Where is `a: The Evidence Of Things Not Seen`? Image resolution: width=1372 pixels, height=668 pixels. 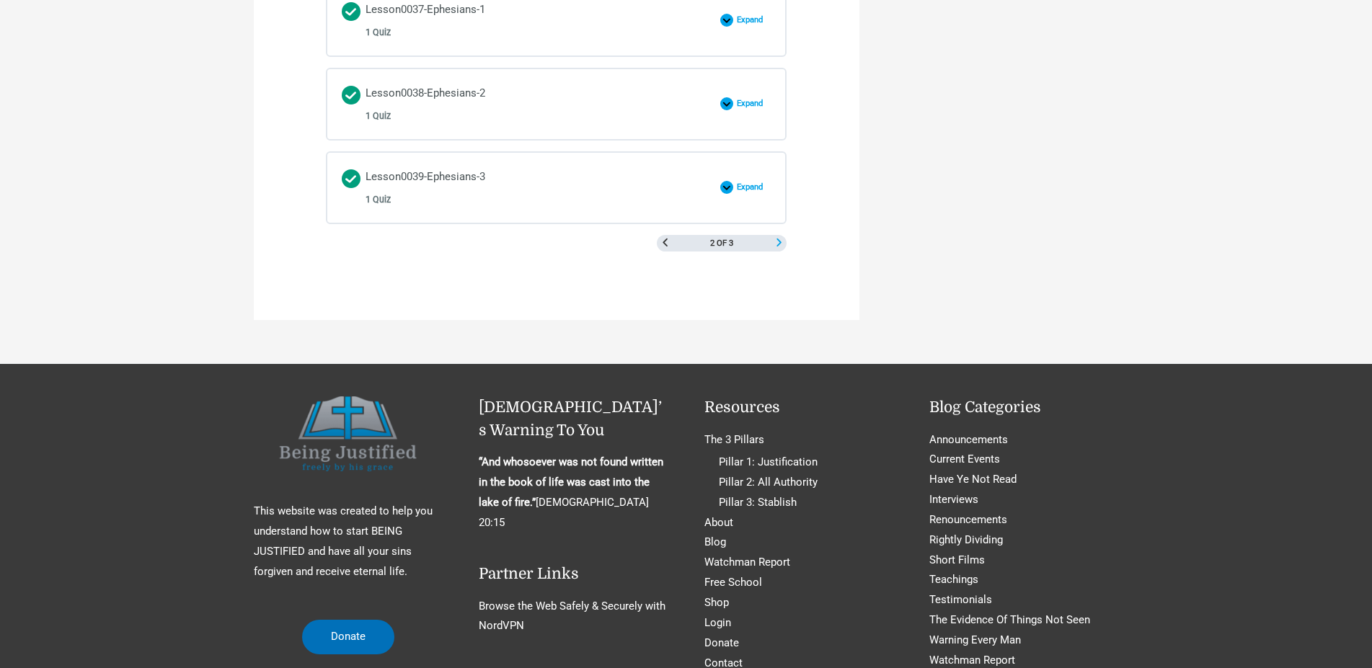 a: The Evidence Of Things Not Seen is located at coordinates (1010, 620).